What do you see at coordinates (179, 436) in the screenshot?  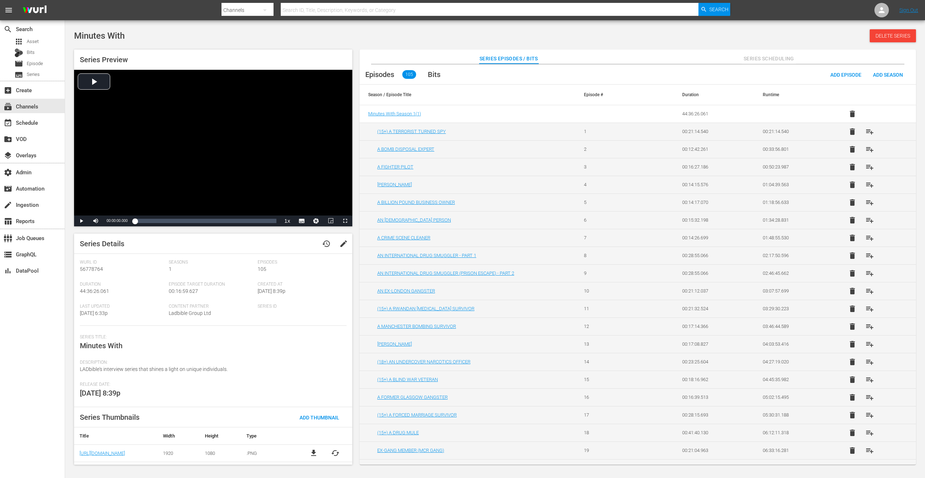 I see `th: Width` at bounding box center [179, 436].